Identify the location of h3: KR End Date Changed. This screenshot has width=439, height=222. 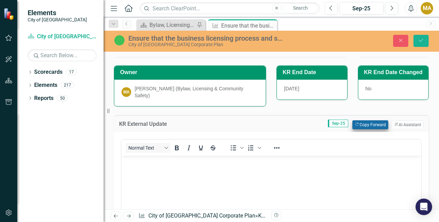
(394, 72).